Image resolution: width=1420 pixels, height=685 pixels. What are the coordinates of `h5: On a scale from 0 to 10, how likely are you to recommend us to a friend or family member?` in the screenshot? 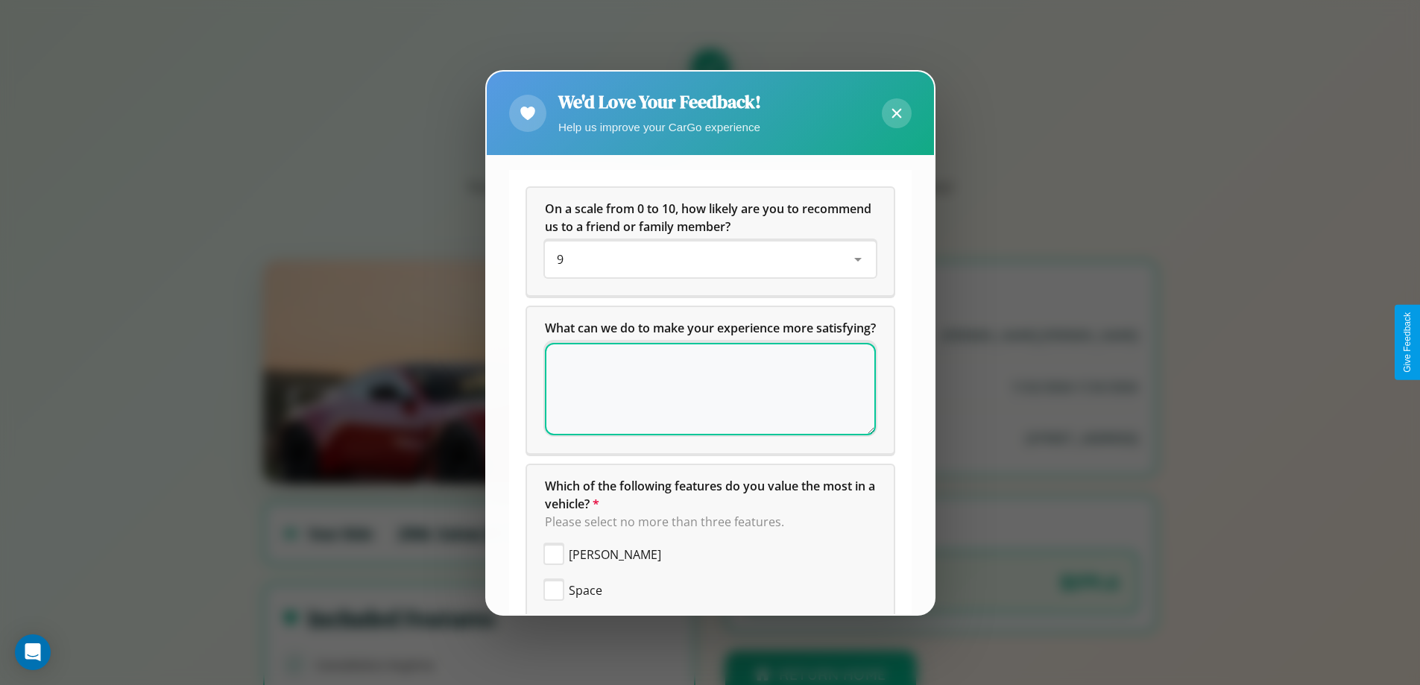 It's located at (710, 218).